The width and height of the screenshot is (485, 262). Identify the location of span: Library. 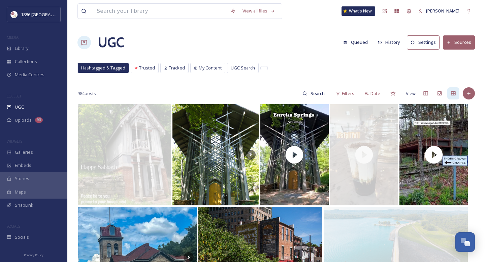
(22, 48).